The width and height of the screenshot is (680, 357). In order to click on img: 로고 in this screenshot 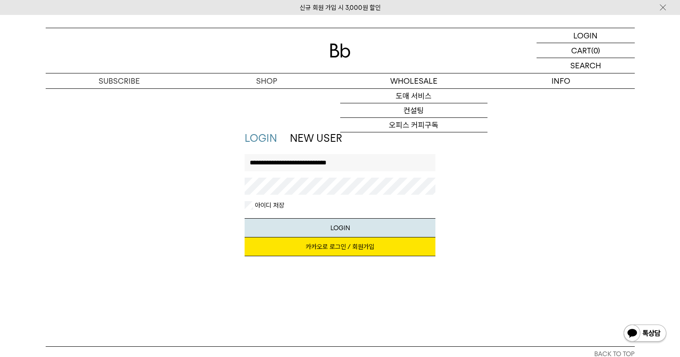, I will do `click(340, 50)`.